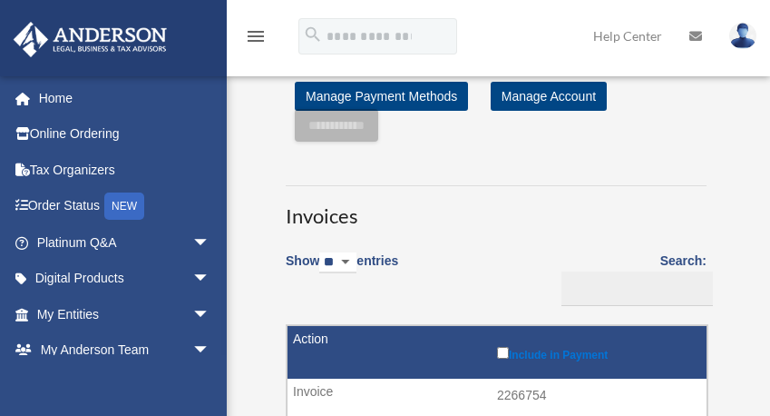 The image size is (770, 416). I want to click on input: Include in Payment, so click(503, 352).